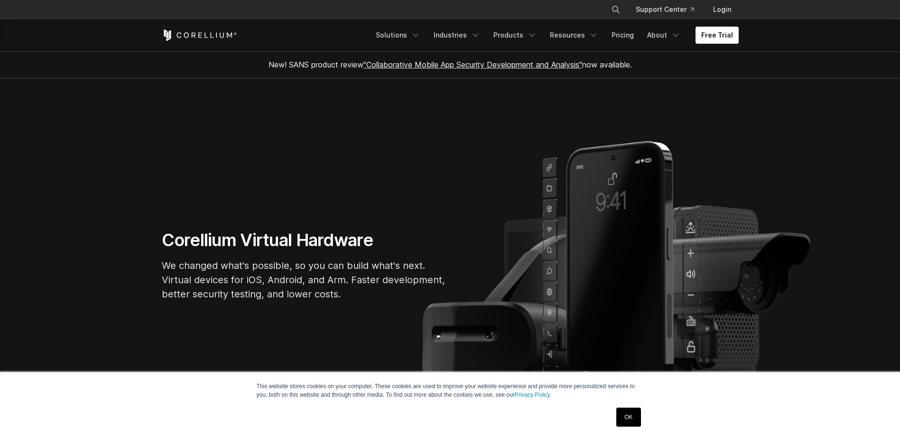  Describe the element at coordinates (533, 394) in the screenshot. I see `a: Privacy Policy.` at that location.